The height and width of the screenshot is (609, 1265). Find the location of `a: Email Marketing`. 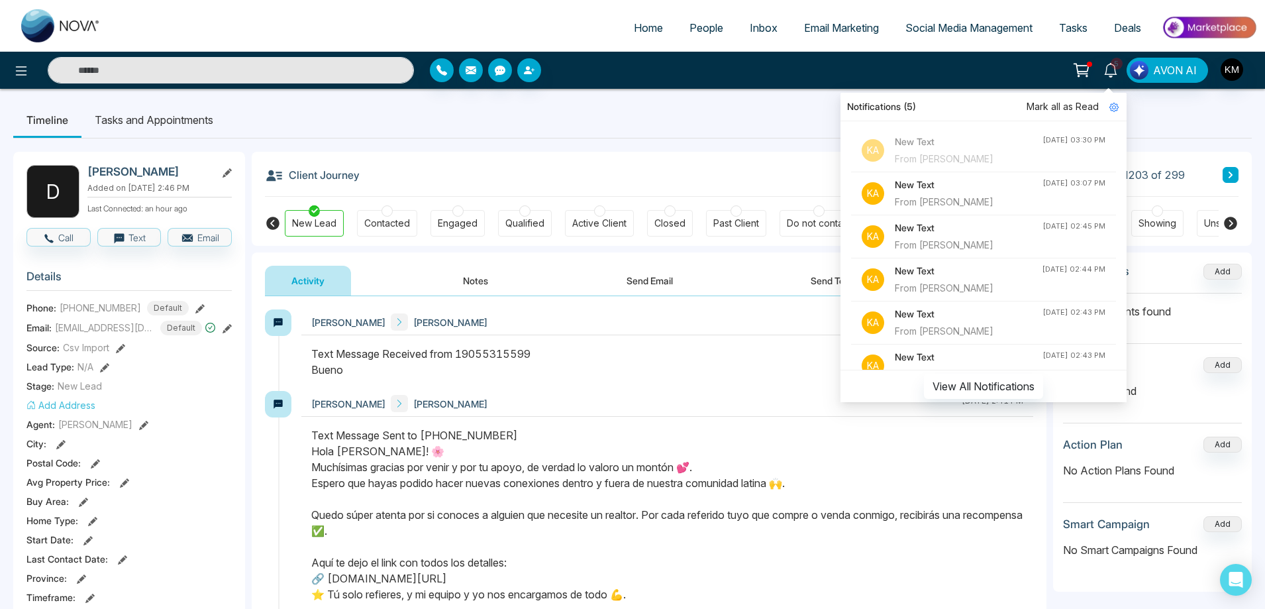

a: Email Marketing is located at coordinates (841, 28).